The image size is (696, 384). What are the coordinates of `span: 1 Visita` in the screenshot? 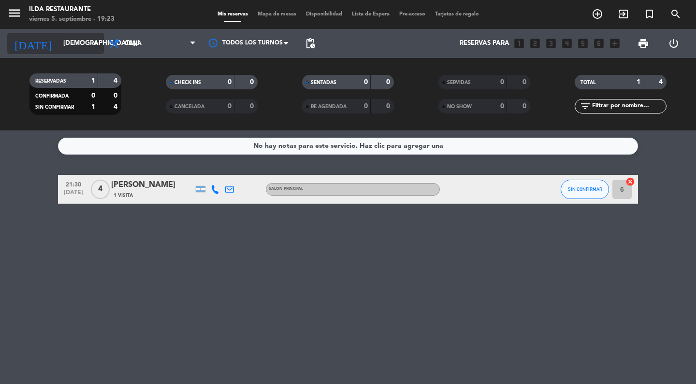 It's located at (123, 196).